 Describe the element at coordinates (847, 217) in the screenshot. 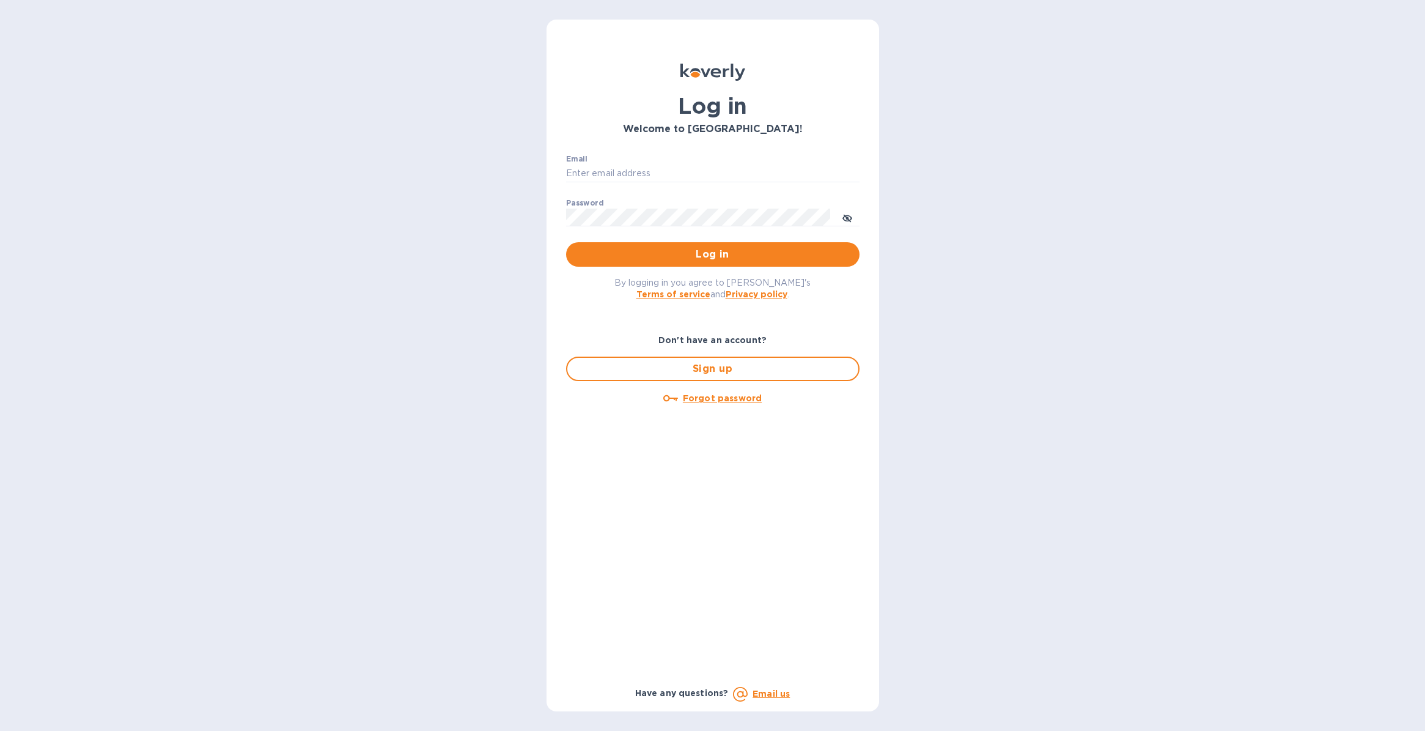

I see `button: toggle password visibility` at that location.